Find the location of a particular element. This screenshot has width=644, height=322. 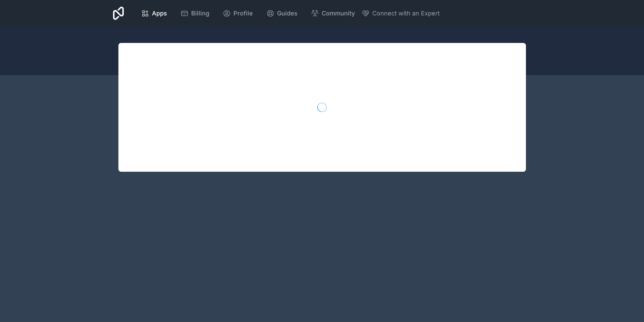

a: Guides is located at coordinates (282, 13).